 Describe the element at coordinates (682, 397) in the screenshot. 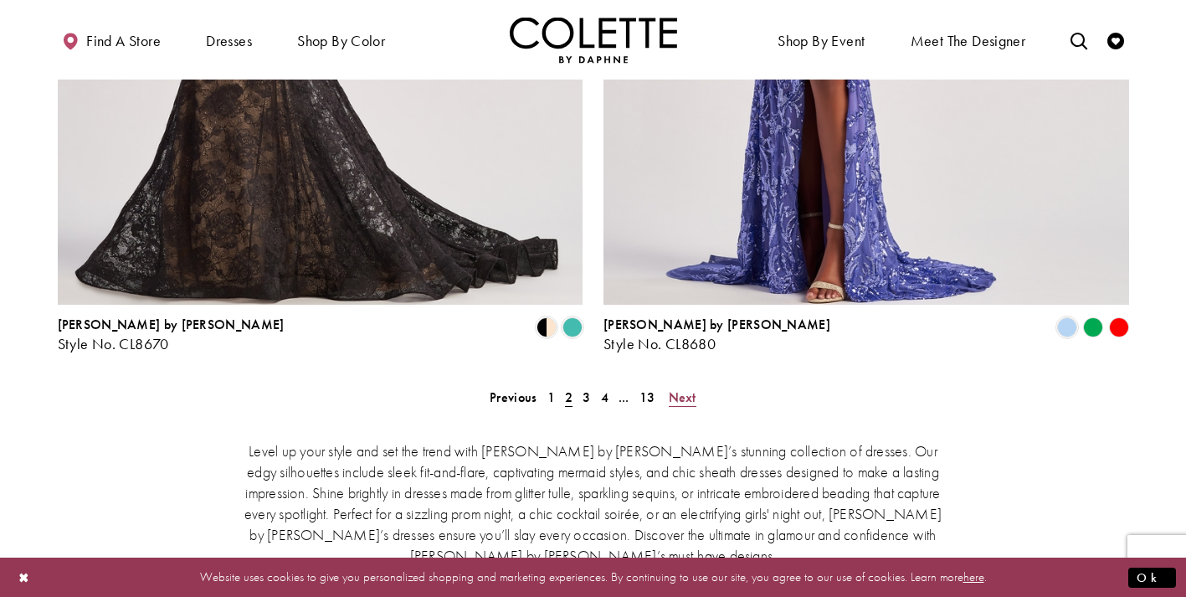

I see `span: Next` at that location.